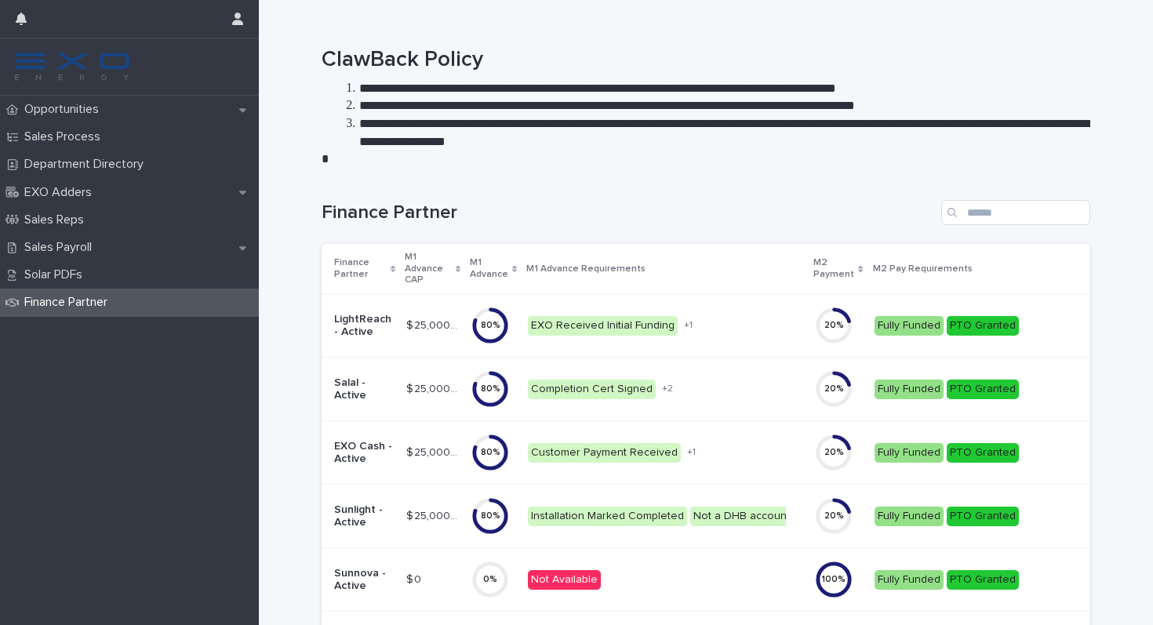 Image resolution: width=1153 pixels, height=625 pixels. Describe the element at coordinates (61, 192) in the screenshot. I see `p: EXO Adders` at that location.